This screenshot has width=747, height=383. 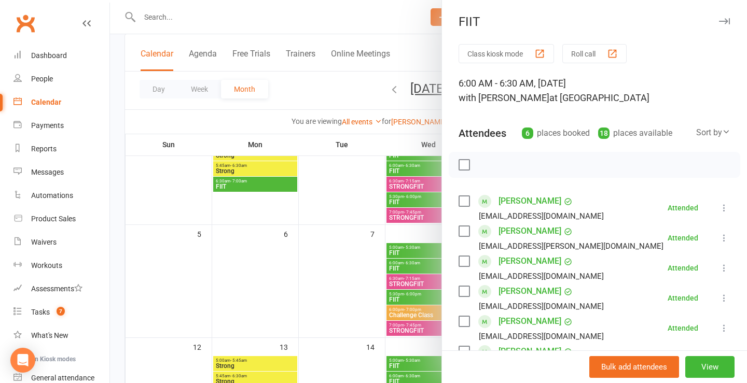 I want to click on div: Automations, so click(x=52, y=195).